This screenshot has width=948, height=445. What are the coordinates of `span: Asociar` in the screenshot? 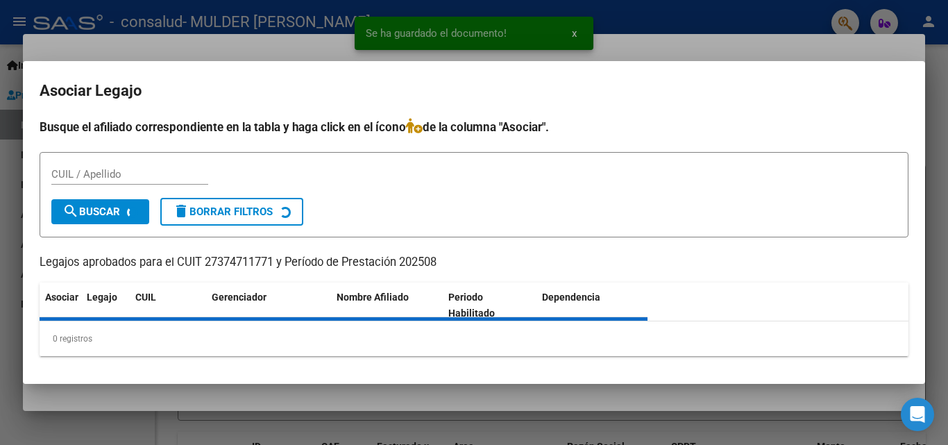 It's located at (62, 297).